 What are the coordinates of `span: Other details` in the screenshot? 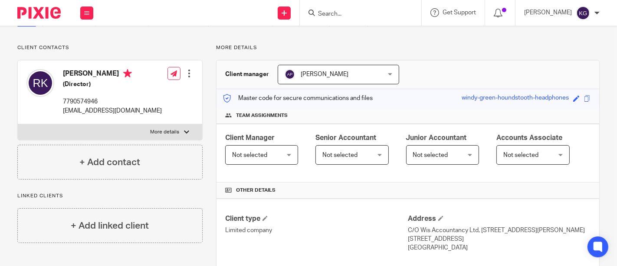 It's located at (256, 190).